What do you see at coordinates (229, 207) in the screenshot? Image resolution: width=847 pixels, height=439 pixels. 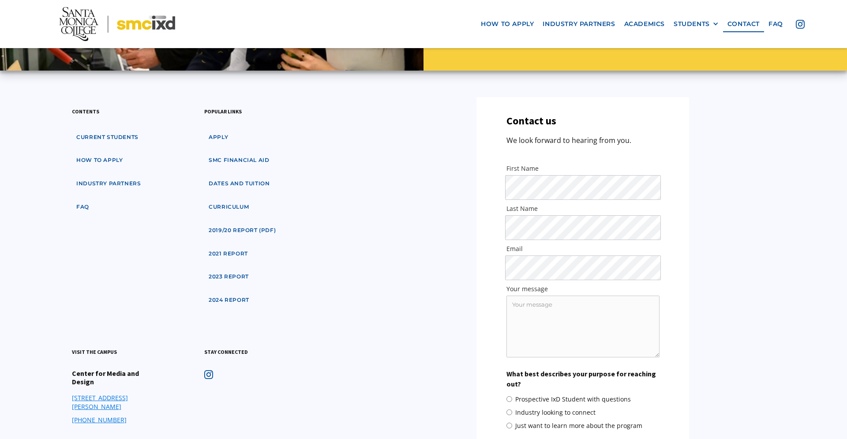 I see `a: curriculum` at bounding box center [229, 207].